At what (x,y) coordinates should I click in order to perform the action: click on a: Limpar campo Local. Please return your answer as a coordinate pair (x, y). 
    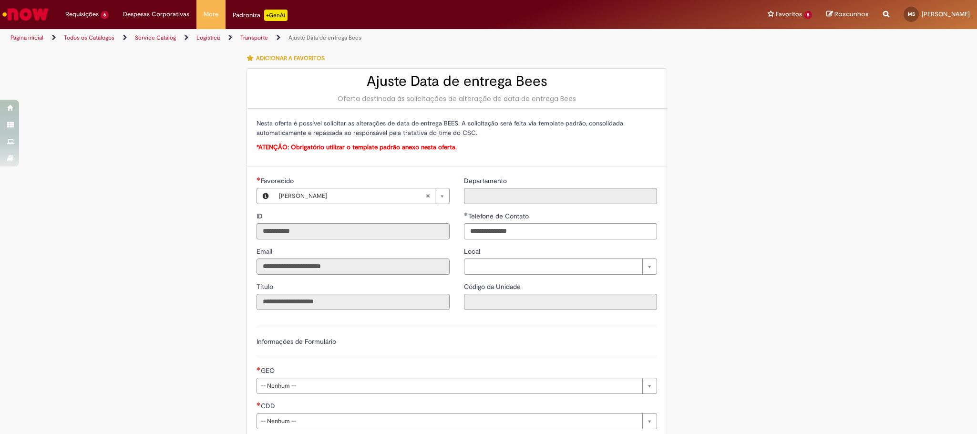
    Looking at the image, I should click on (560, 267).